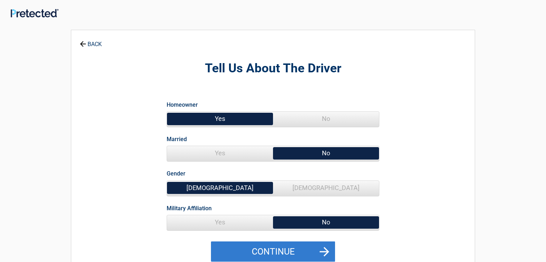 The width and height of the screenshot is (546, 262). What do you see at coordinates (176, 139) in the screenshot?
I see `label: Married` at bounding box center [176, 139].